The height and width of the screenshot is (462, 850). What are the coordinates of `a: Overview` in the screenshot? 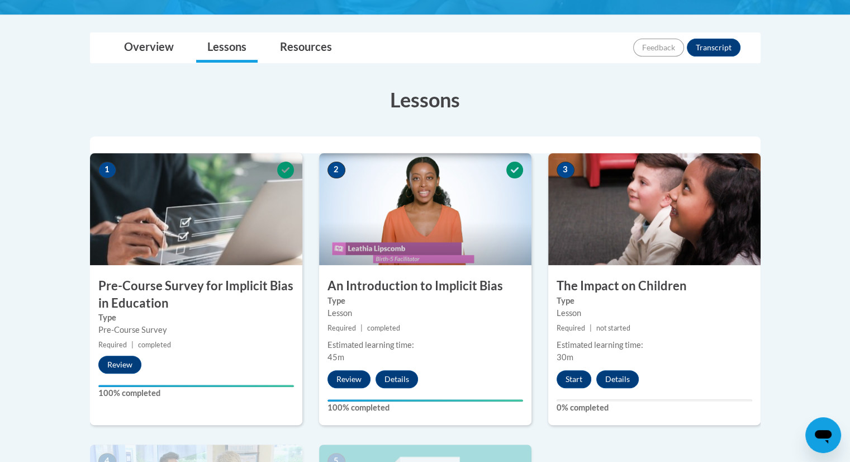 It's located at (149, 47).